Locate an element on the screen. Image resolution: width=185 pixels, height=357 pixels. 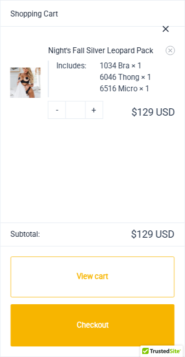
dt: Includes: is located at coordinates (71, 67).